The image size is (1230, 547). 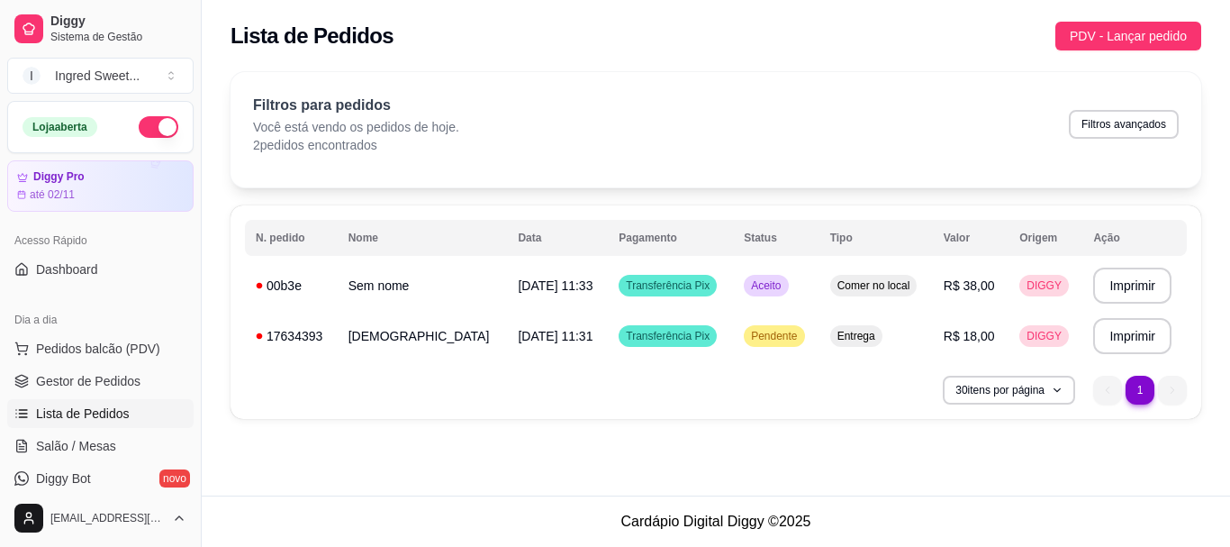 What do you see at coordinates (774, 336) in the screenshot?
I see `span: Pendente` at bounding box center [774, 336].